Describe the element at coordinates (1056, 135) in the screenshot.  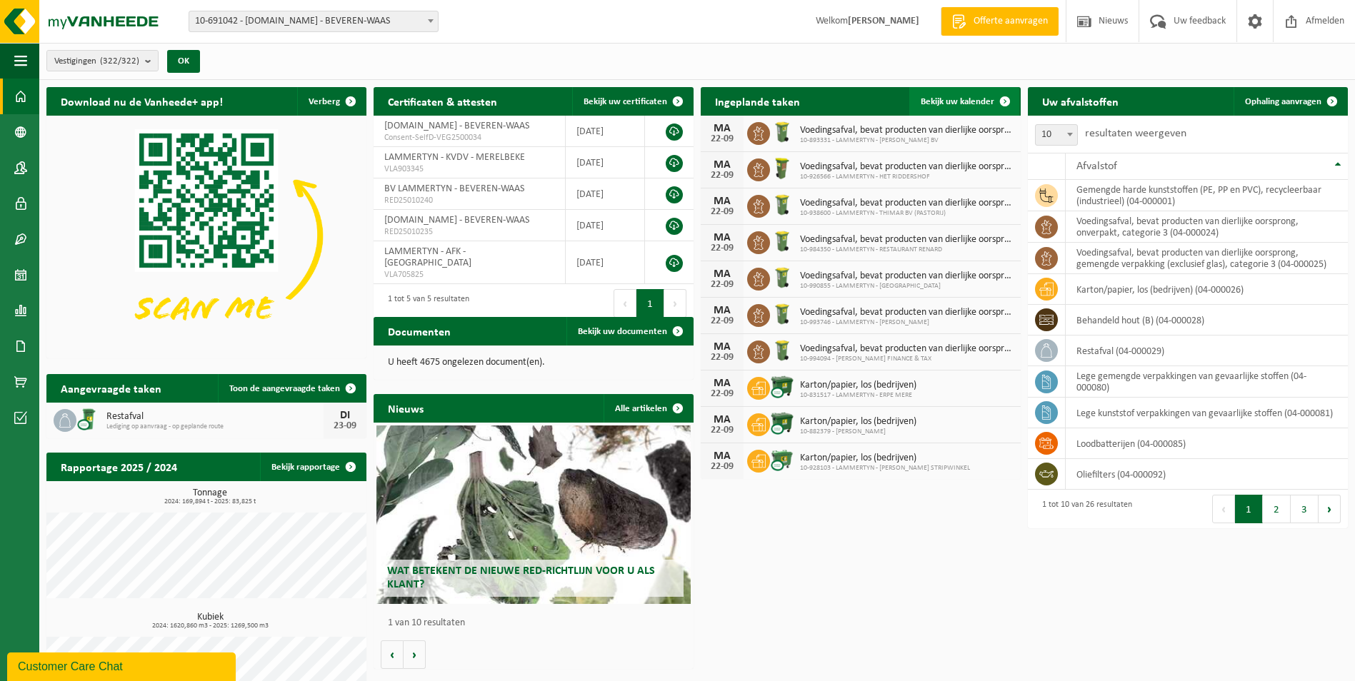
I see `span: 10` at that location.